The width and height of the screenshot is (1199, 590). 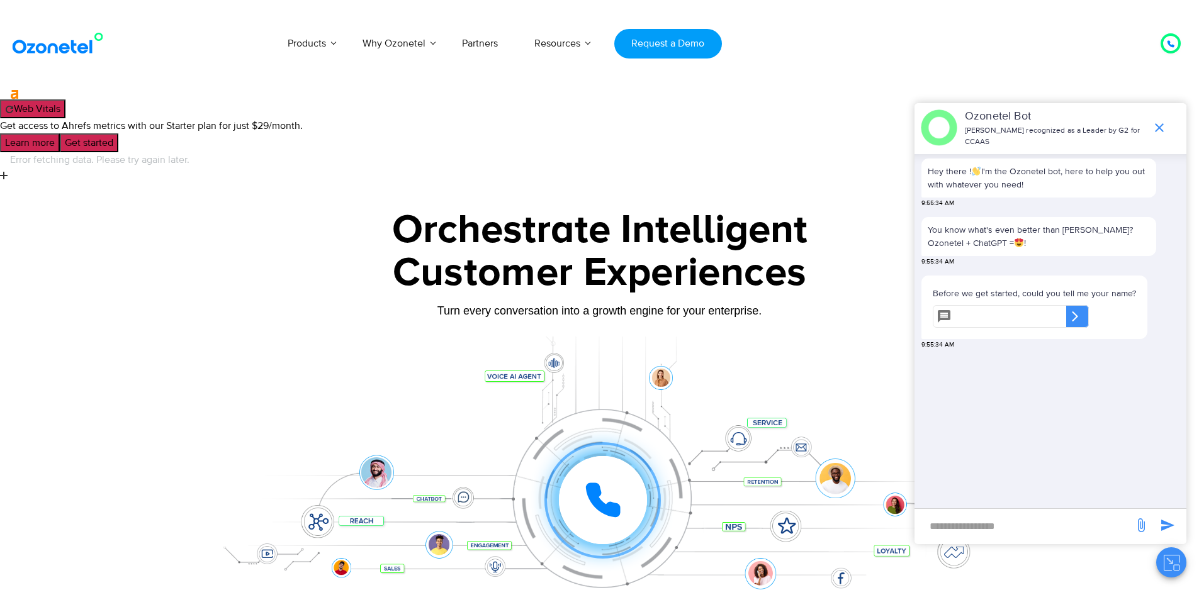 What do you see at coordinates (1171, 563) in the screenshot?
I see `button: Close chat` at bounding box center [1171, 563].